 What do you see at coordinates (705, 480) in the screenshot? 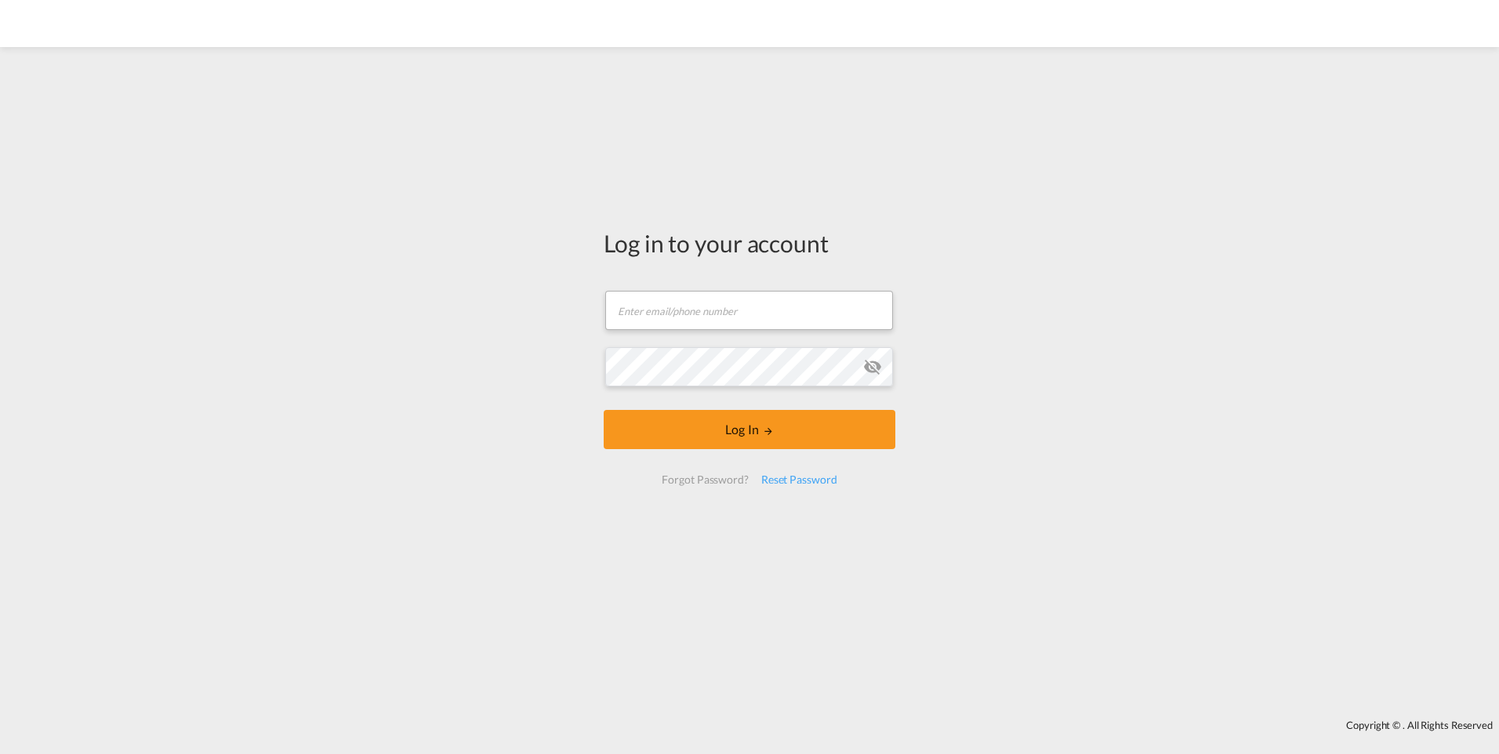
I see `div: Forgot Password?` at bounding box center [705, 480].